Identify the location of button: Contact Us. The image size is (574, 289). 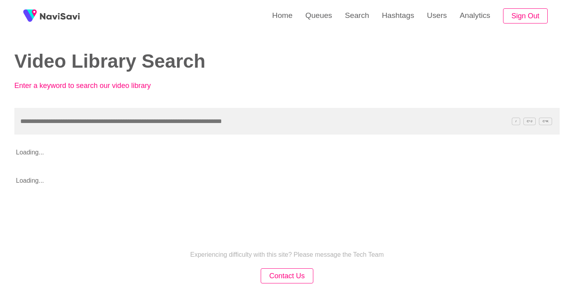
(287, 276).